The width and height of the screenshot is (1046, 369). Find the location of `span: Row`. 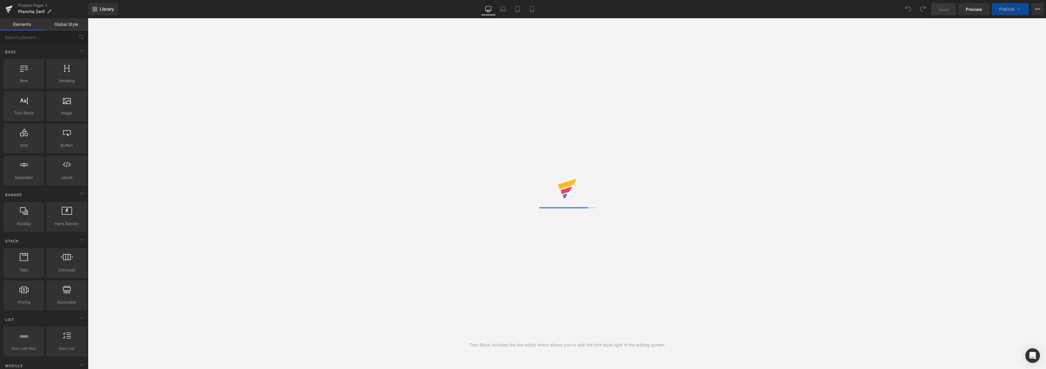

span: Row is located at coordinates (24, 81).